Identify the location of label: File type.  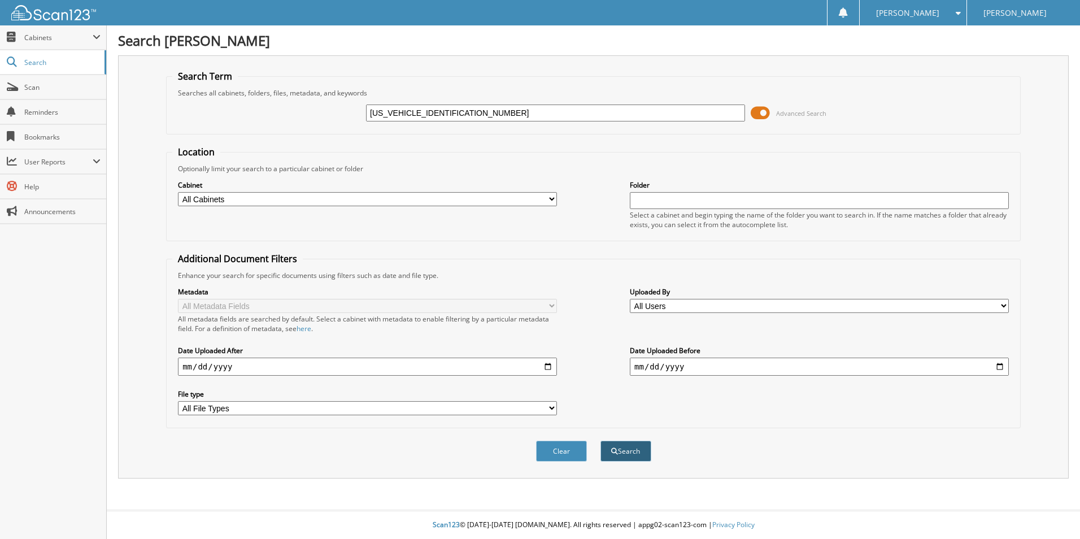
(367, 394).